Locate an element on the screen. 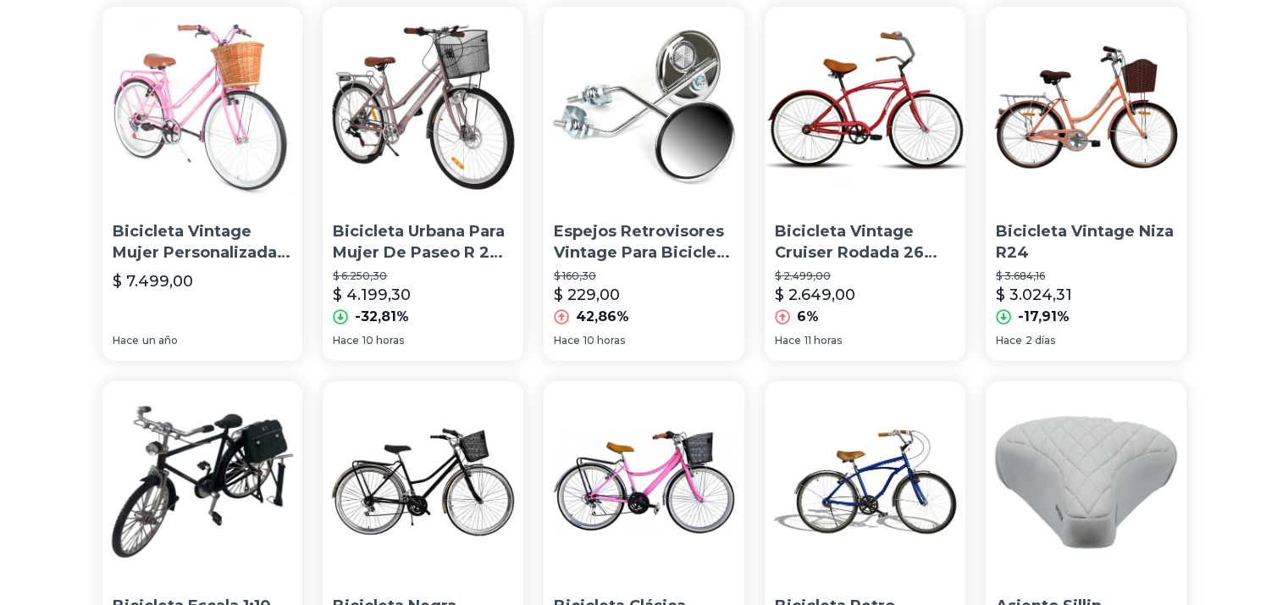 The height and width of the screenshot is (605, 1288). img: Bicicleta Clásica Vintage Carga Pesada Uso Rudo Mybikemx is located at coordinates (644, 481).